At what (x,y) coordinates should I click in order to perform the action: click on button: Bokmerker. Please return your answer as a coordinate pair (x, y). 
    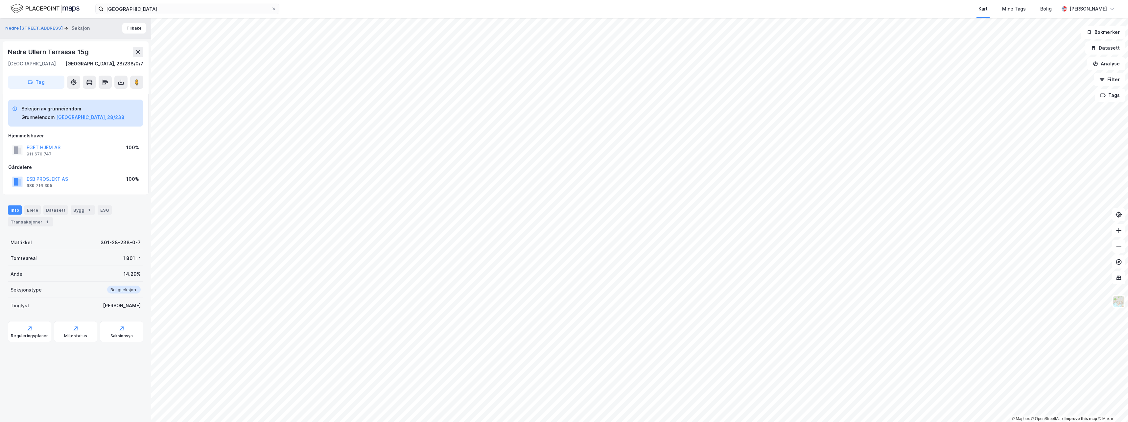
    Looking at the image, I should click on (1103, 32).